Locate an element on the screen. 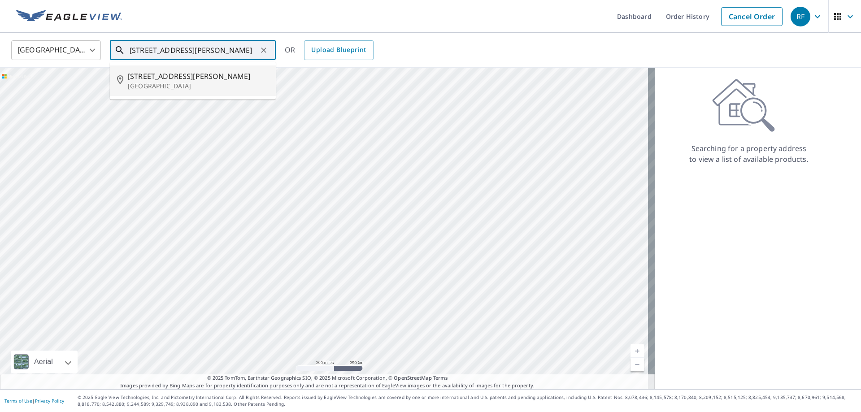 Image resolution: width=861 pixels, height=412 pixels. div: RF is located at coordinates (800, 17).